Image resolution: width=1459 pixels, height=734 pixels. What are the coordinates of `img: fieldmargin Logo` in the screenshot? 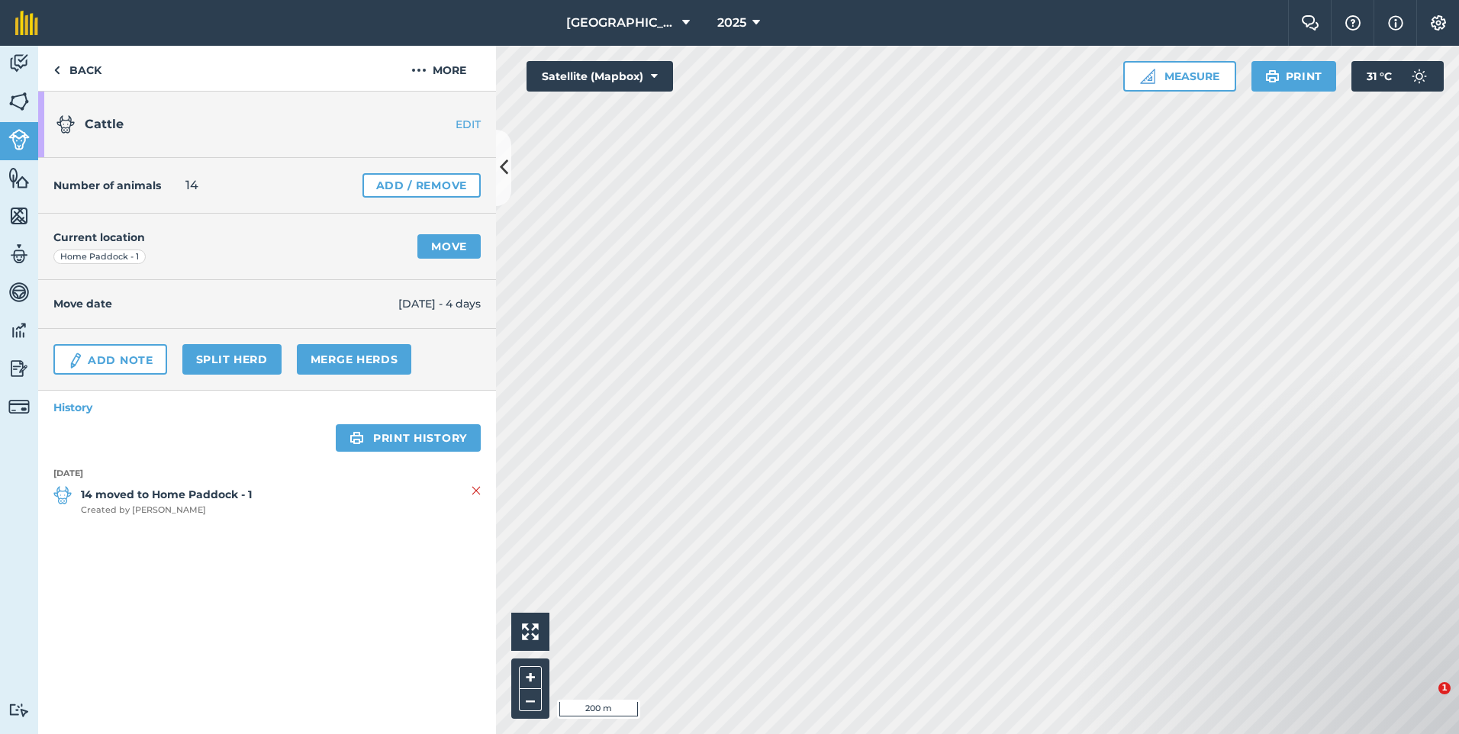 It's located at (27, 23).